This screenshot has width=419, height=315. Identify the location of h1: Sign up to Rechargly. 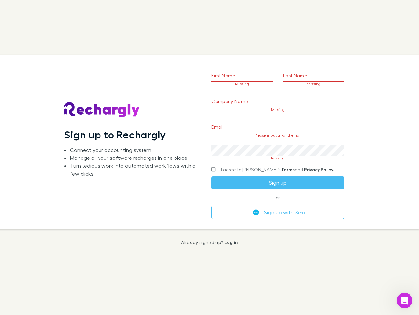
(115, 134).